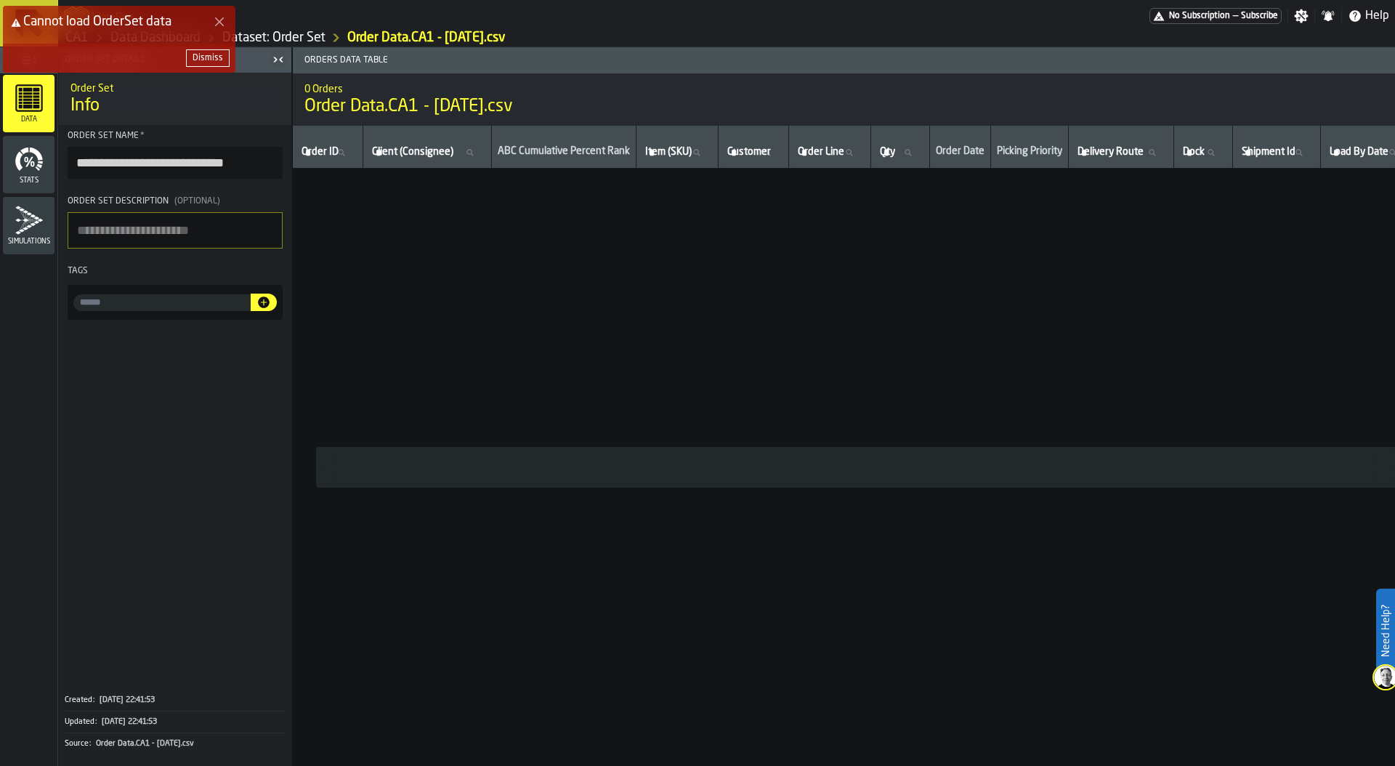  Describe the element at coordinates (28, 180) in the screenshot. I see `span: Stats` at that location.